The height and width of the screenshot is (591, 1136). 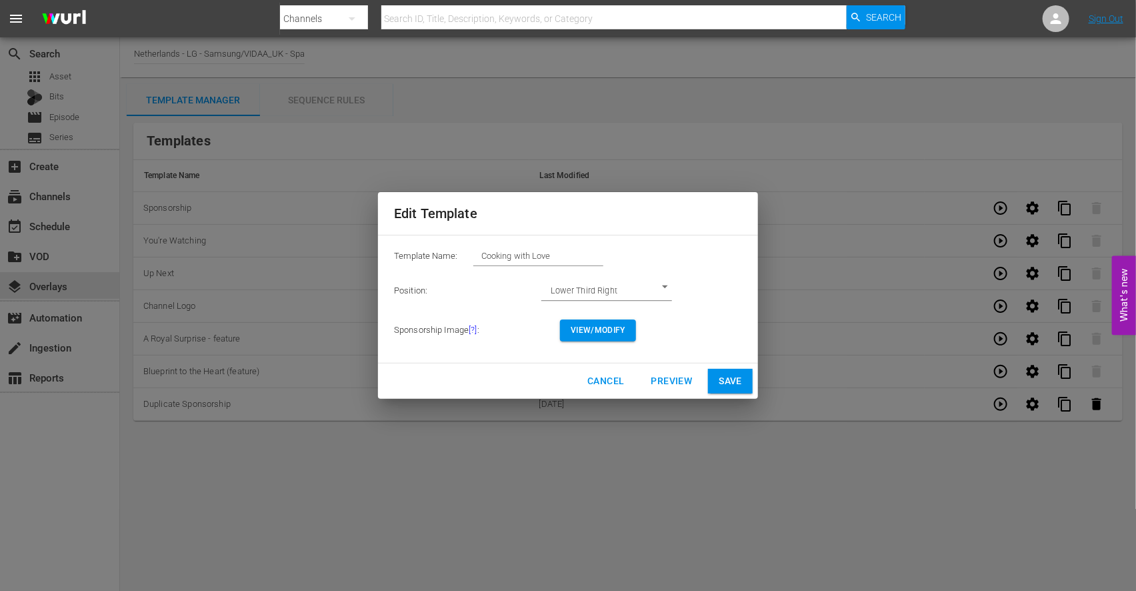 What do you see at coordinates (477, 291) in the screenshot?
I see `td: Position:` at bounding box center [477, 291].